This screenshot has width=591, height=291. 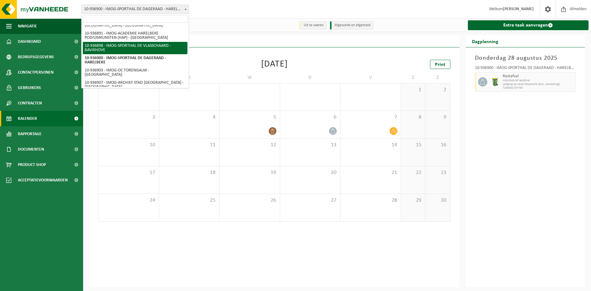 I want to click on span: 10-936900 - IMOG-SPORTHAL DE DAGERAAD - HARELBEKE, so click(x=135, y=9).